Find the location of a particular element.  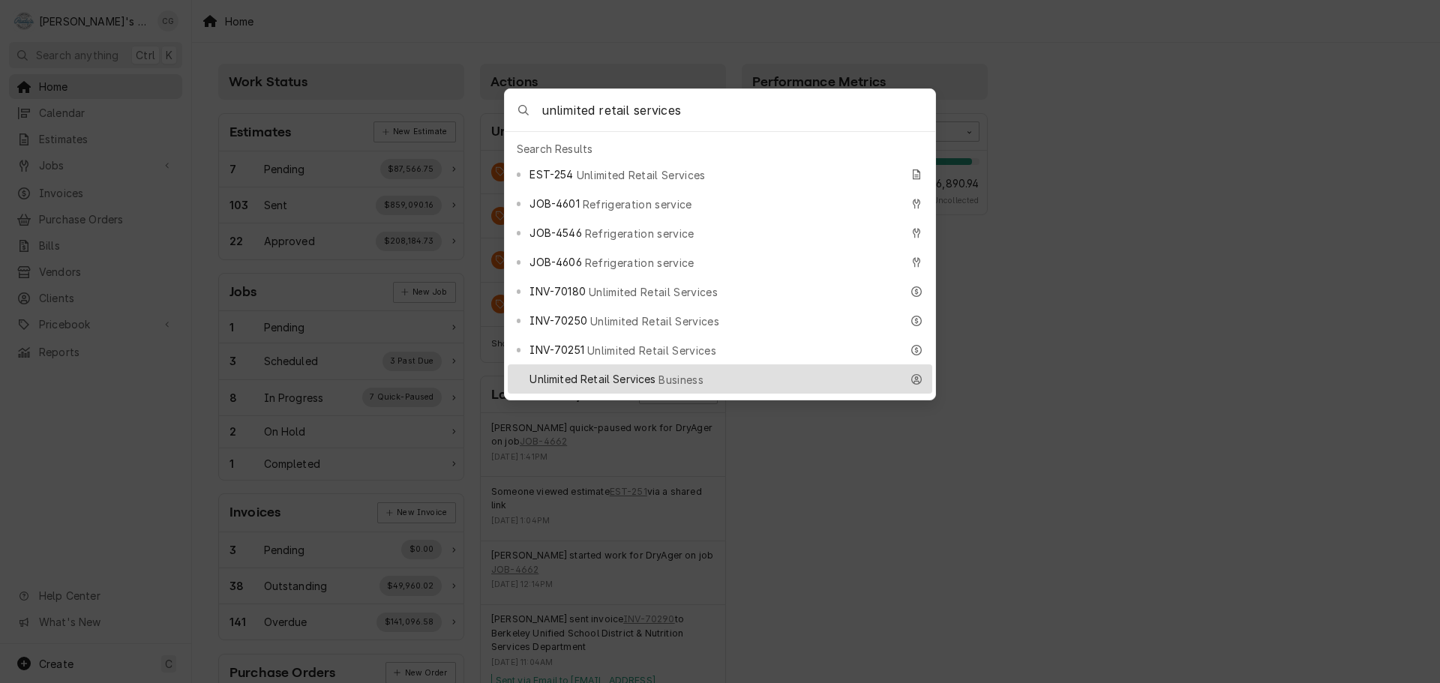

div: Search Results is located at coordinates (720, 149).